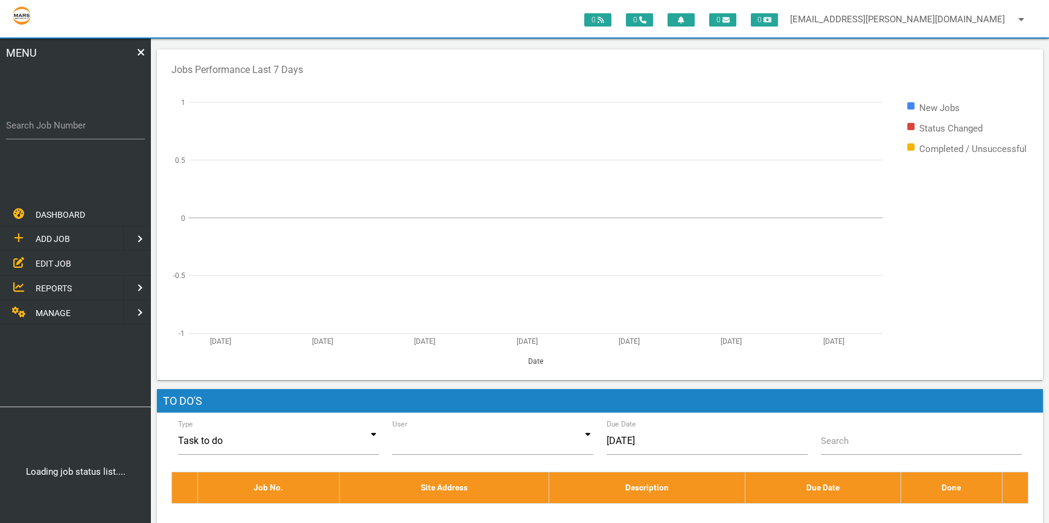  What do you see at coordinates (185, 424) in the screenshot?
I see `label: Type` at bounding box center [185, 424].